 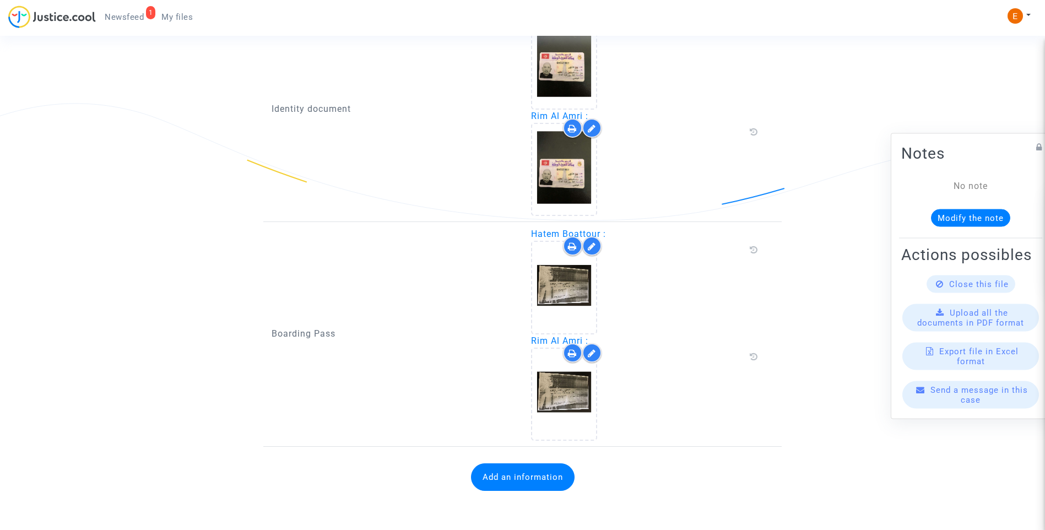 I want to click on img: ACg8ocIeiFvHKe4dA5oeRFd_CiCnuxWUEc1A2wYhRJE3TTWt=s96-c, so click(x=1015, y=16).